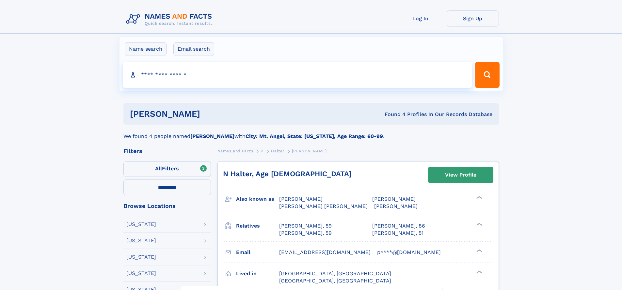 The height and width of the screenshot is (290, 622). Describe the element at coordinates (461, 175) in the screenshot. I see `a: View Profile` at that location.